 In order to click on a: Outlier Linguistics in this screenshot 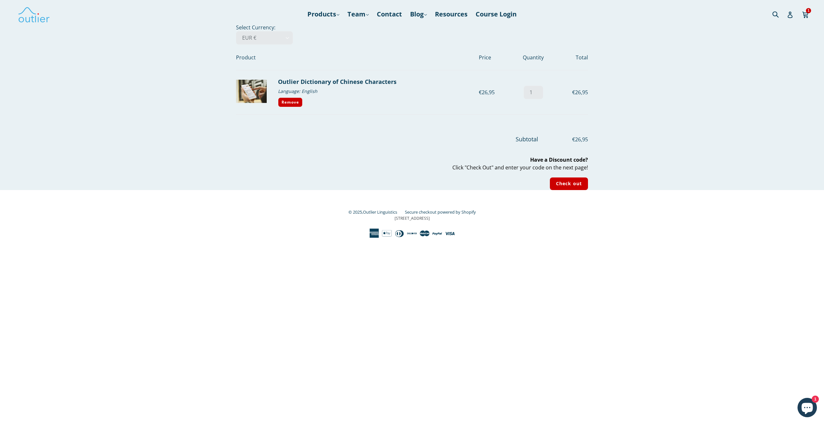, I will do `click(380, 212)`.